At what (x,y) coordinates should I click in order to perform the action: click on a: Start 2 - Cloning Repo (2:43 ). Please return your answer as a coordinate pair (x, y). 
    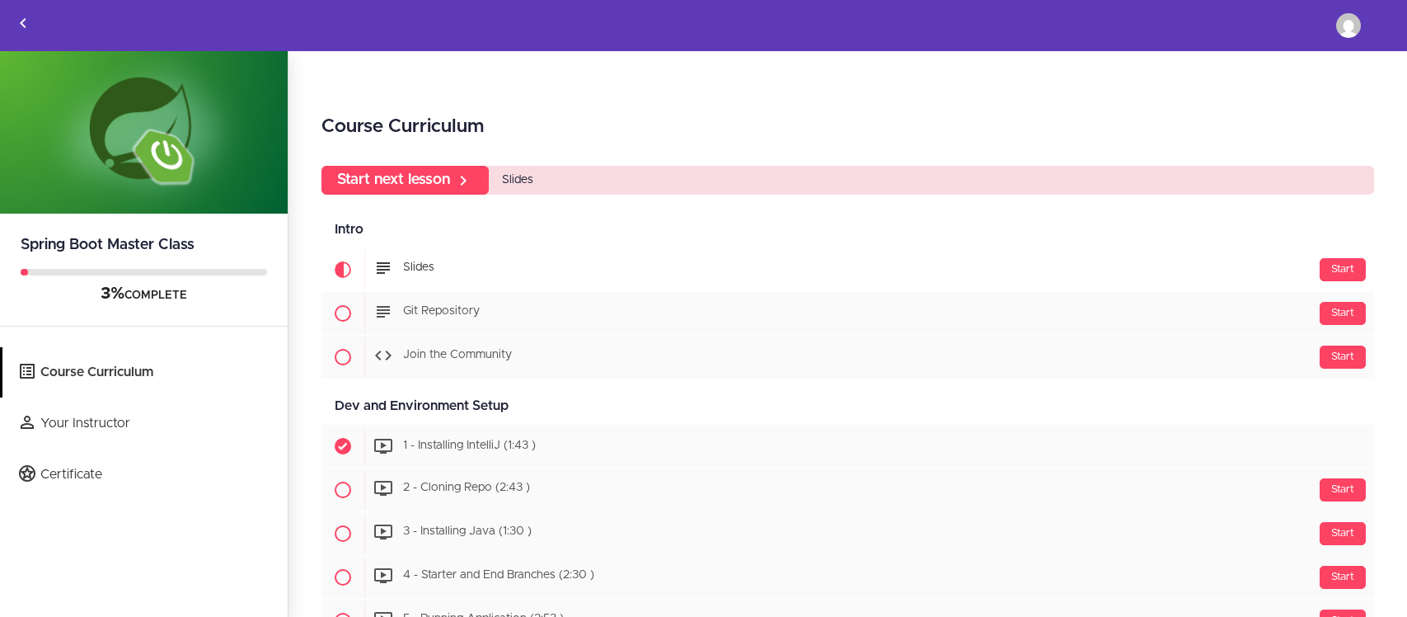
    Looking at the image, I should click on (848, 490).